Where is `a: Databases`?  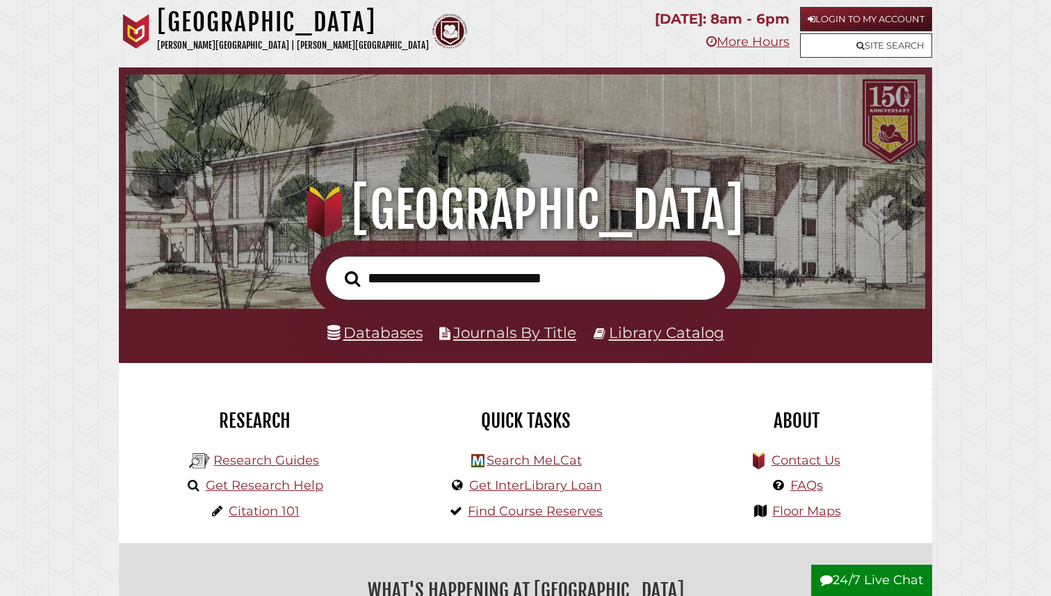
a: Databases is located at coordinates (375, 332).